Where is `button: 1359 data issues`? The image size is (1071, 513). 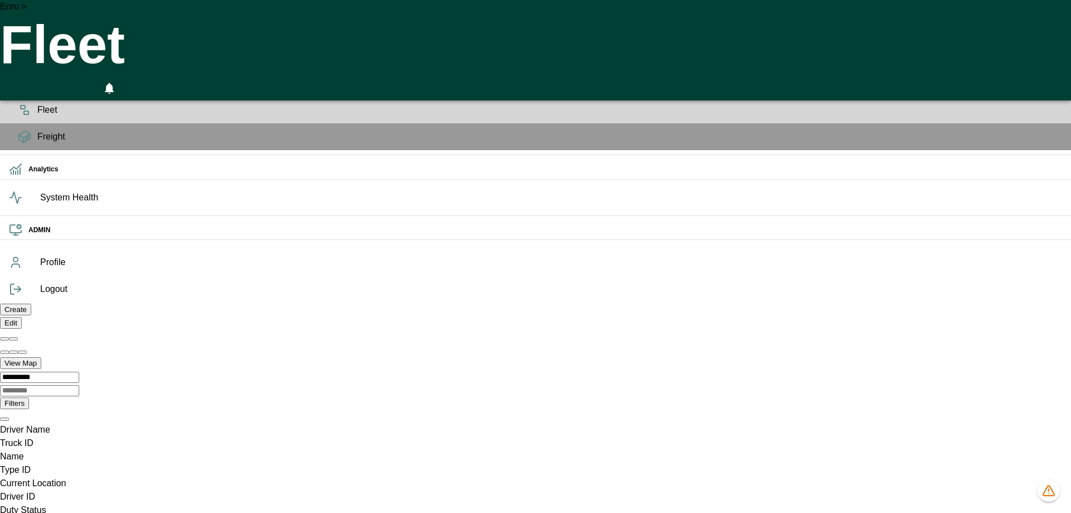 button: 1359 data issues is located at coordinates (1049, 491).